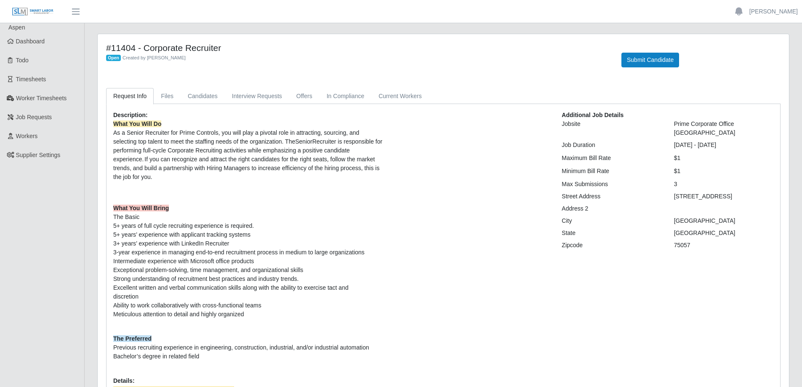 The image size is (802, 387). What do you see at coordinates (304, 96) in the screenshot?
I see `a: Offers` at bounding box center [304, 96].